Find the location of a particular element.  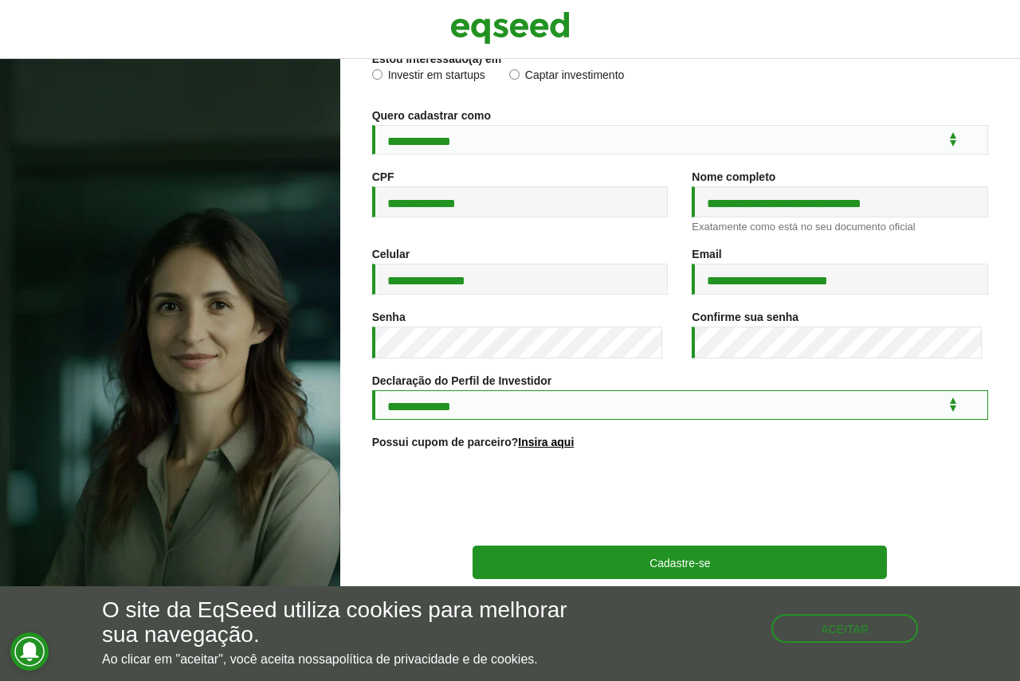

button: Aceitar is located at coordinates (845, 629).